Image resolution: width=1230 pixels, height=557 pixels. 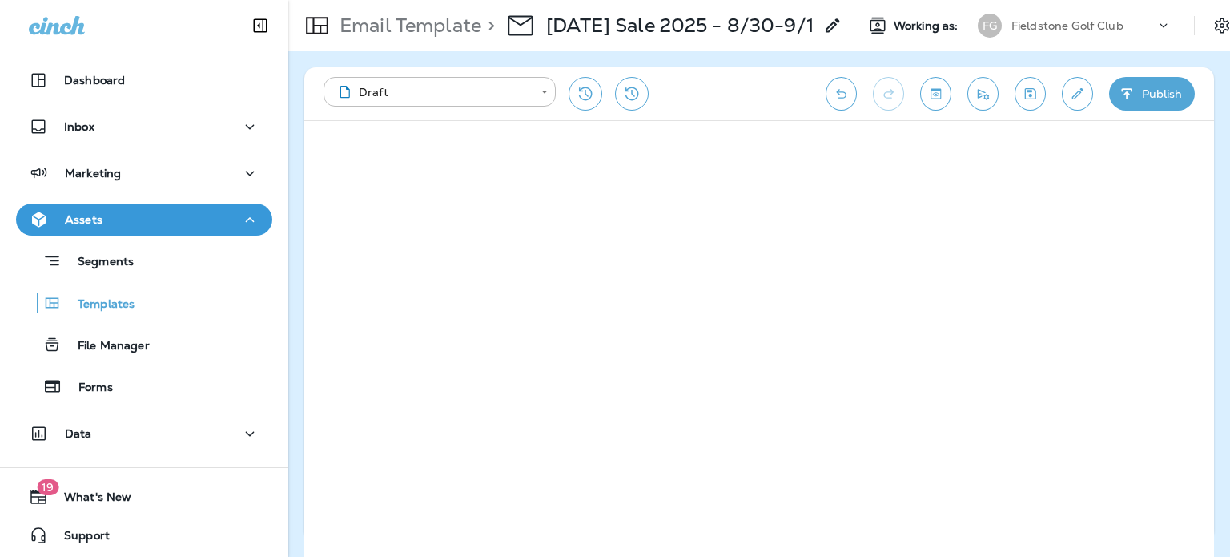 What do you see at coordinates (632, 94) in the screenshot?
I see `button: View Changelog` at bounding box center [632, 94].